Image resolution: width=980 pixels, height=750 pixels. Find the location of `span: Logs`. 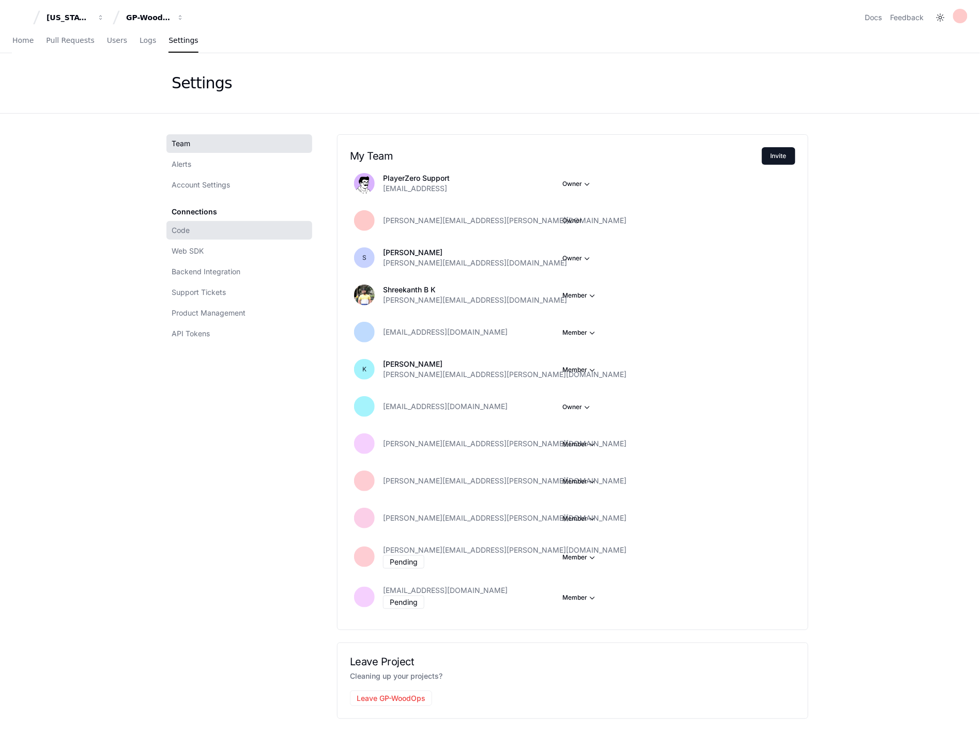

span: Logs is located at coordinates (148, 40).